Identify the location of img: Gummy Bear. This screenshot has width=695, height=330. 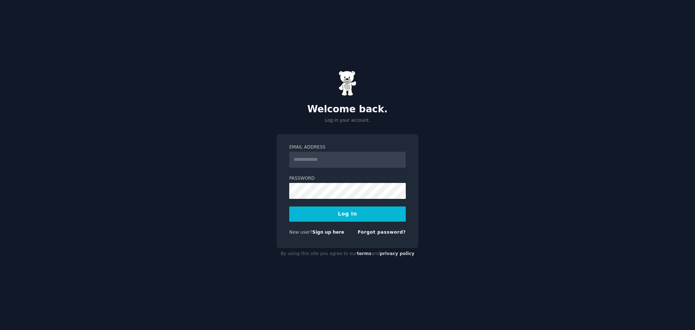
(347, 83).